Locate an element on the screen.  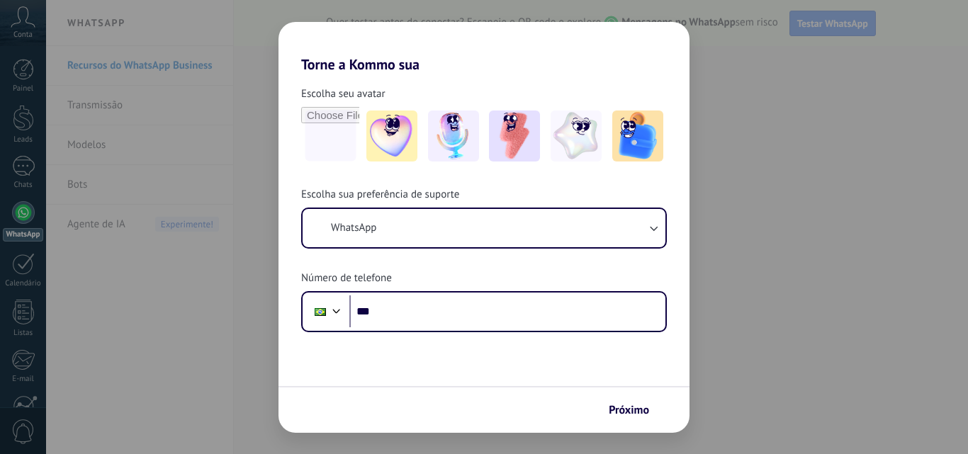
span: Número de telefone is located at coordinates (346, 278).